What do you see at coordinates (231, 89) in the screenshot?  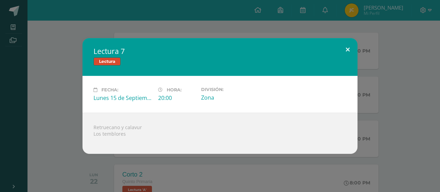 I see `label: División:` at bounding box center [231, 89].